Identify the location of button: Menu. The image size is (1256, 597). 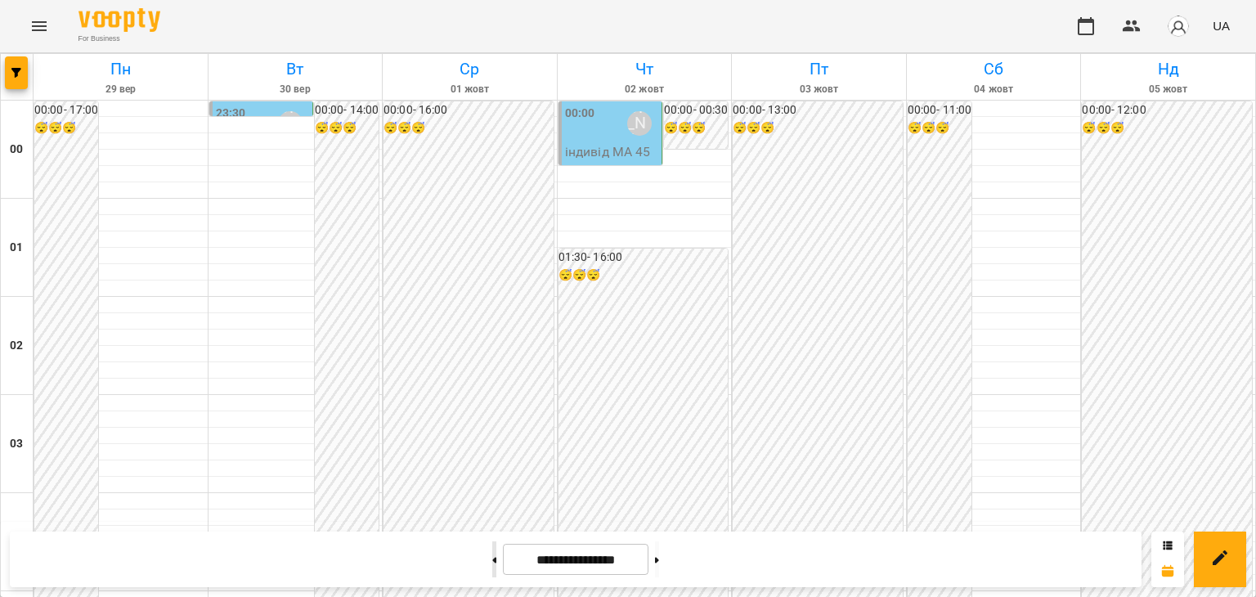
(39, 26).